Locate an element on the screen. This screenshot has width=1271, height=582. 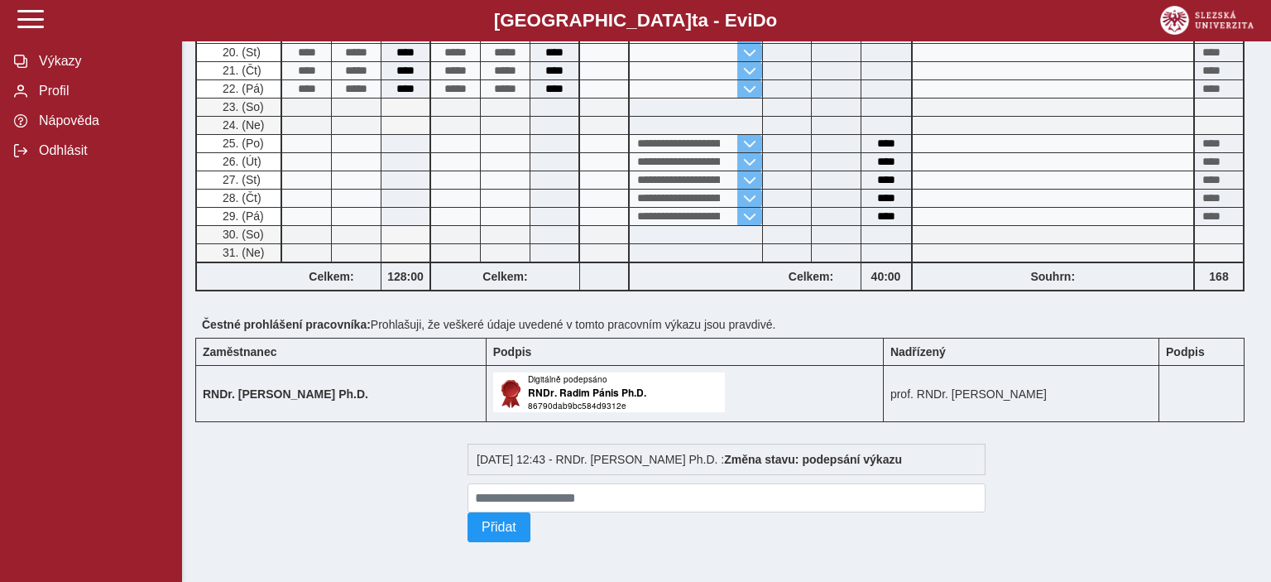
span: 31. (Ne) is located at coordinates (242, 252).